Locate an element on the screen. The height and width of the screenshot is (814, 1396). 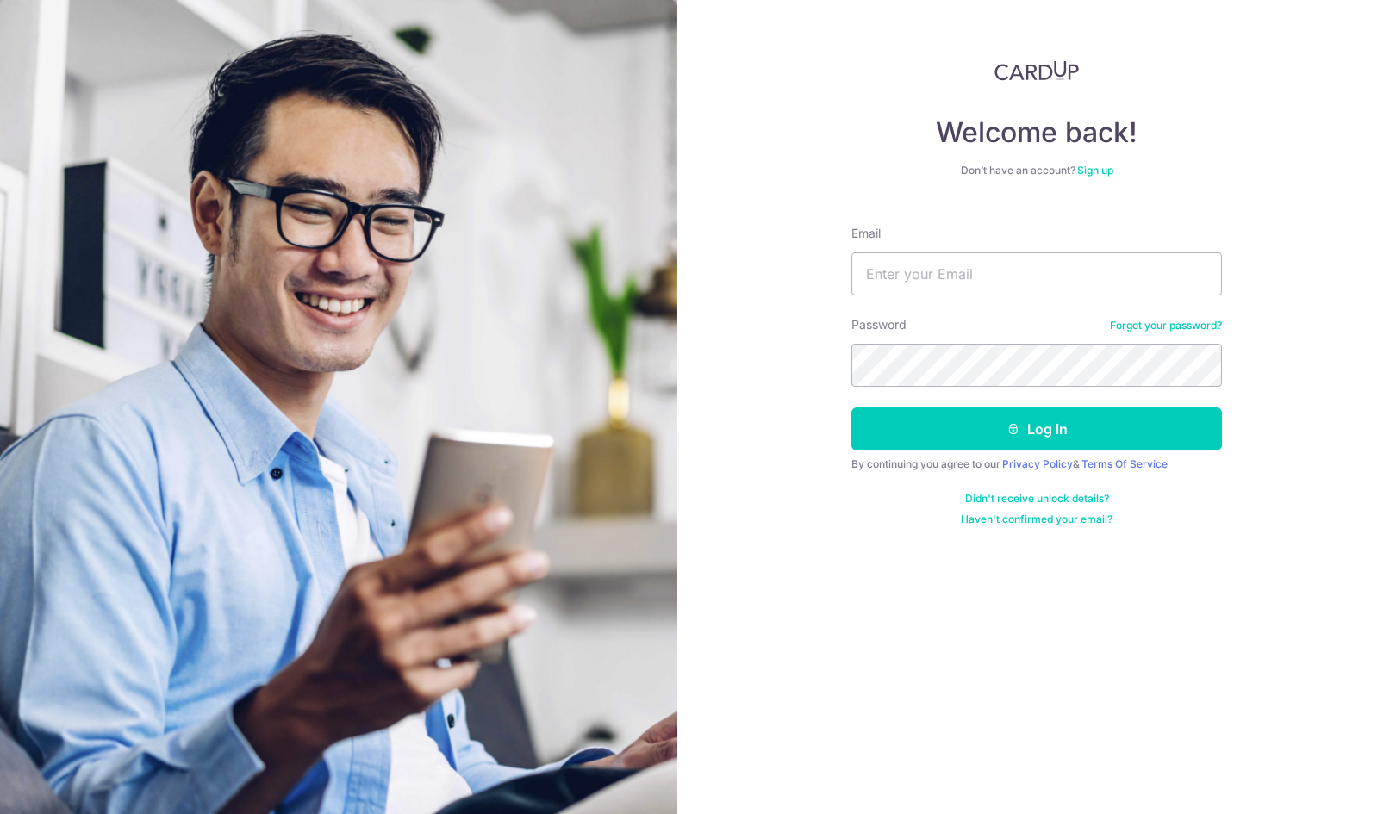
h4: Welcome back! is located at coordinates (1036, 133).